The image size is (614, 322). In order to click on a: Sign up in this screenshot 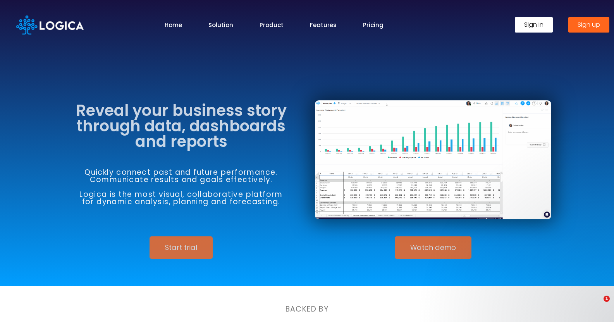, I will do `click(589, 25)`.